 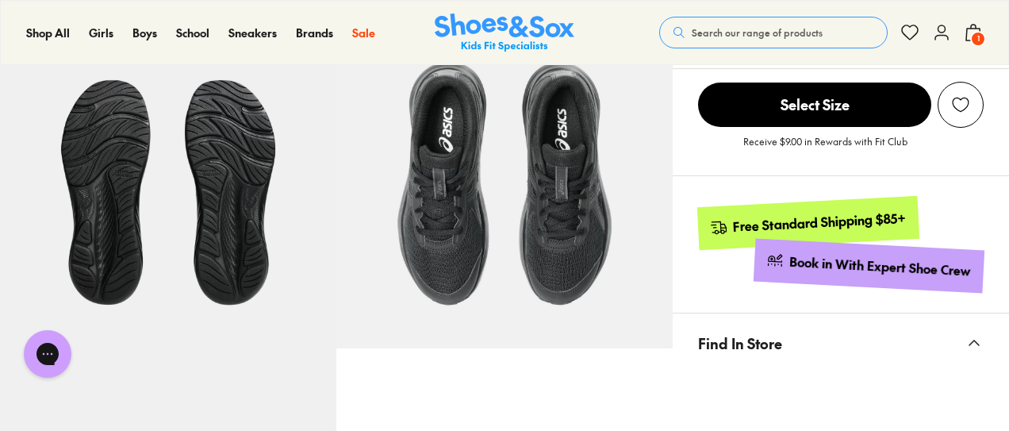 I want to click on p: Receive $9.00 in Rewards with Fit Club, so click(x=825, y=148).